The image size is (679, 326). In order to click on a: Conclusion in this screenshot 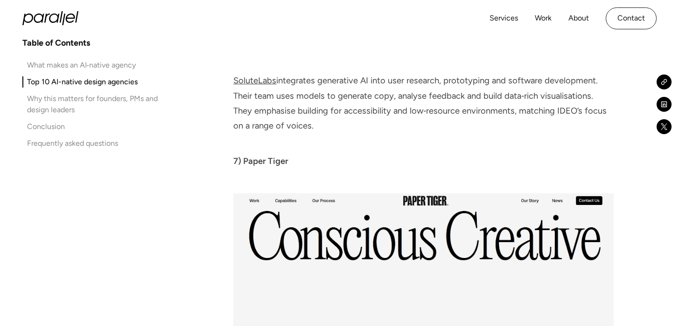, I will do `click(96, 127)`.